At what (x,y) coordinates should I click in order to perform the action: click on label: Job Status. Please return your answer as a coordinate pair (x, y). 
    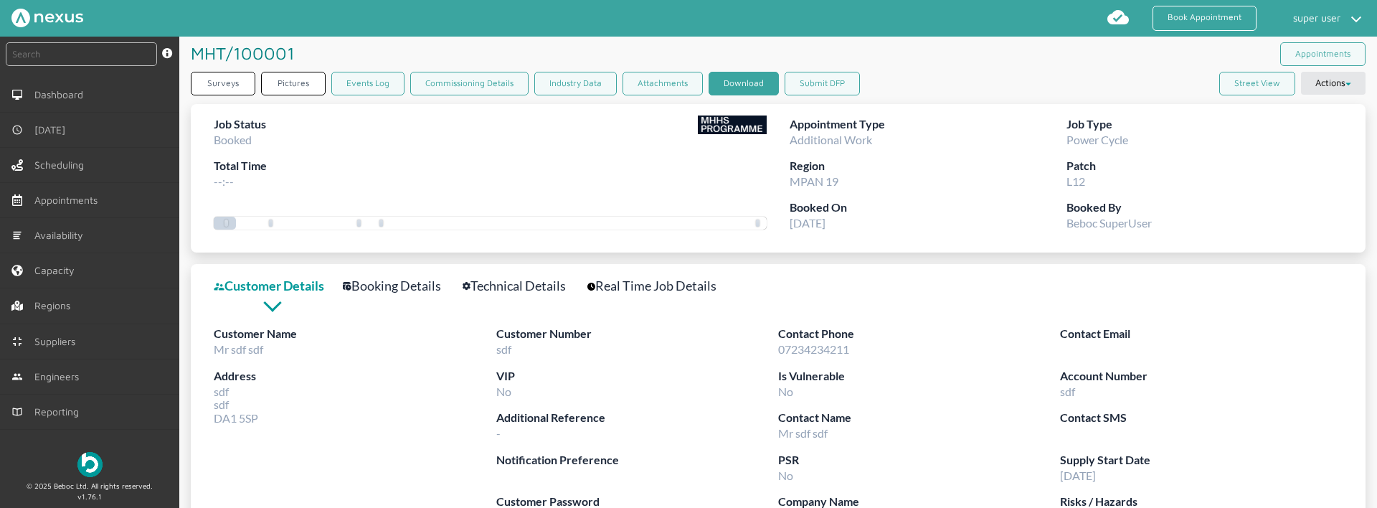
    Looking at the image, I should click on (240, 124).